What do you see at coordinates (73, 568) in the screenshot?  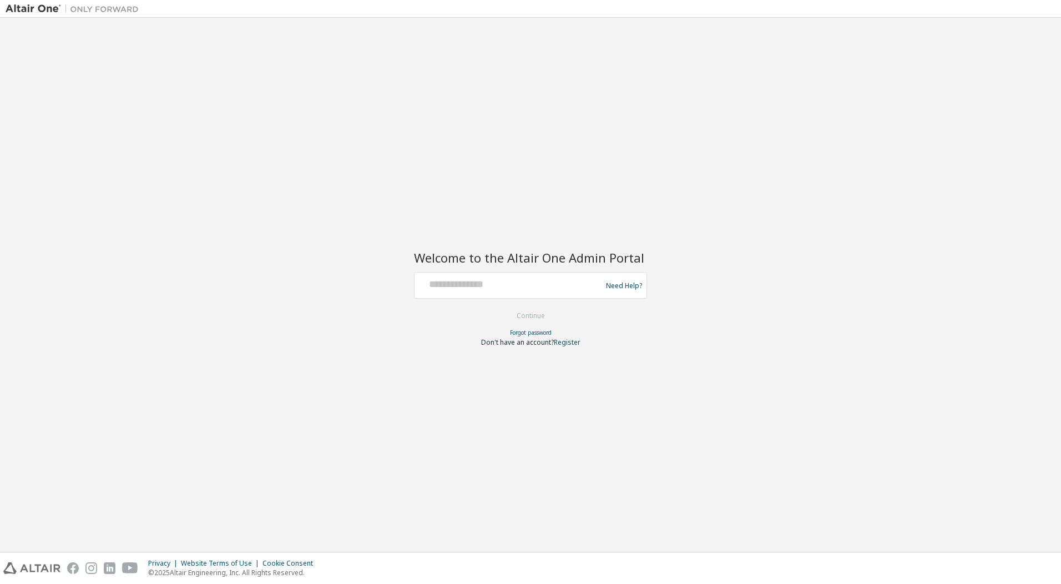 I see `img: facebook.svg` at bounding box center [73, 568].